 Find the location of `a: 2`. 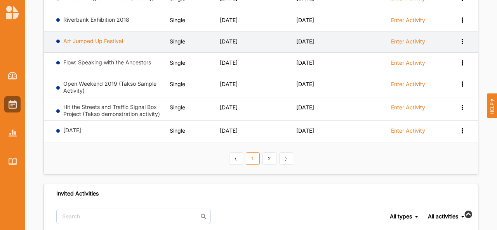

a: 2 is located at coordinates (270, 159).